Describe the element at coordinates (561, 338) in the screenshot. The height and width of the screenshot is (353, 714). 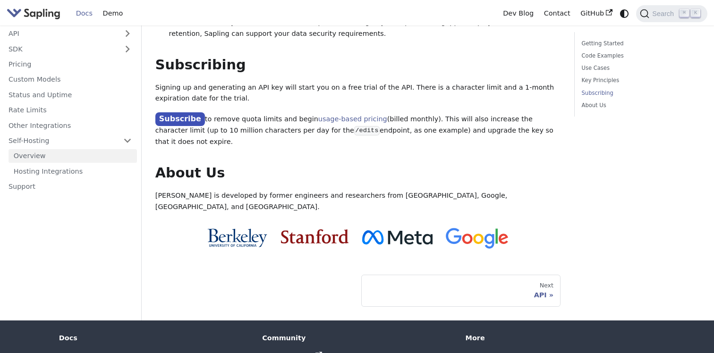
I see `div: More` at that location.